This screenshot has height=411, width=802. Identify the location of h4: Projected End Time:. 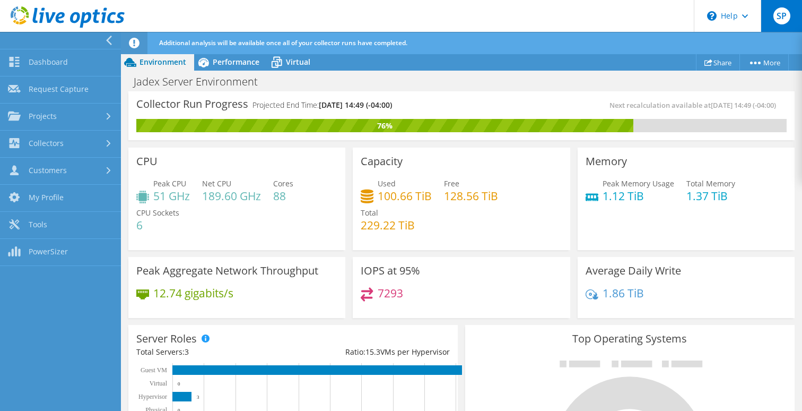
(322, 105).